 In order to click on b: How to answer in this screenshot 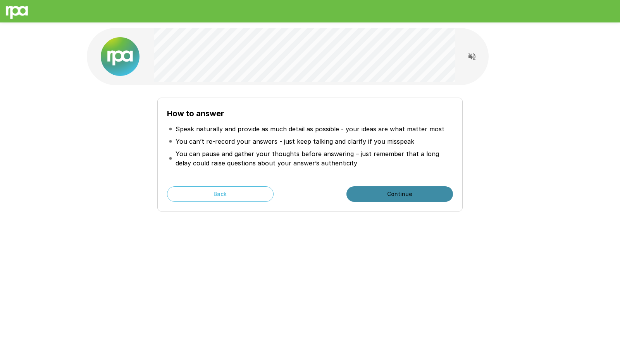, I will do `click(195, 114)`.